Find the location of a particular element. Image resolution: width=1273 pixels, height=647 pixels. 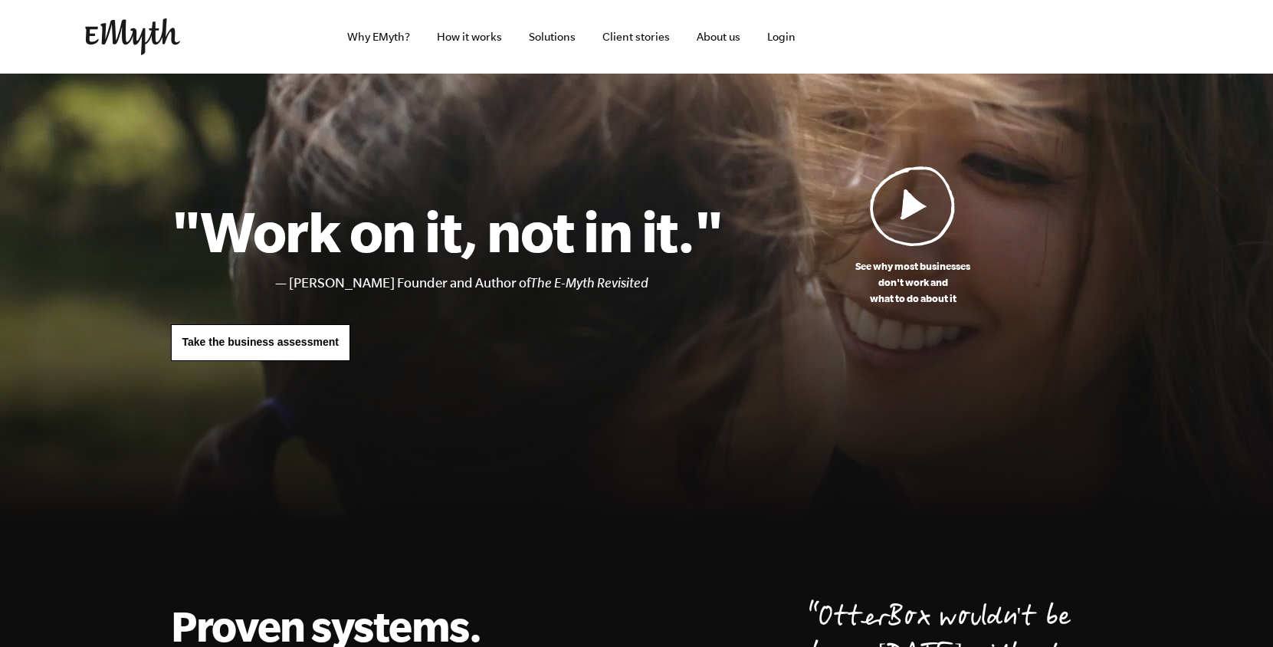

div: Chat Widget is located at coordinates (1235, 610).